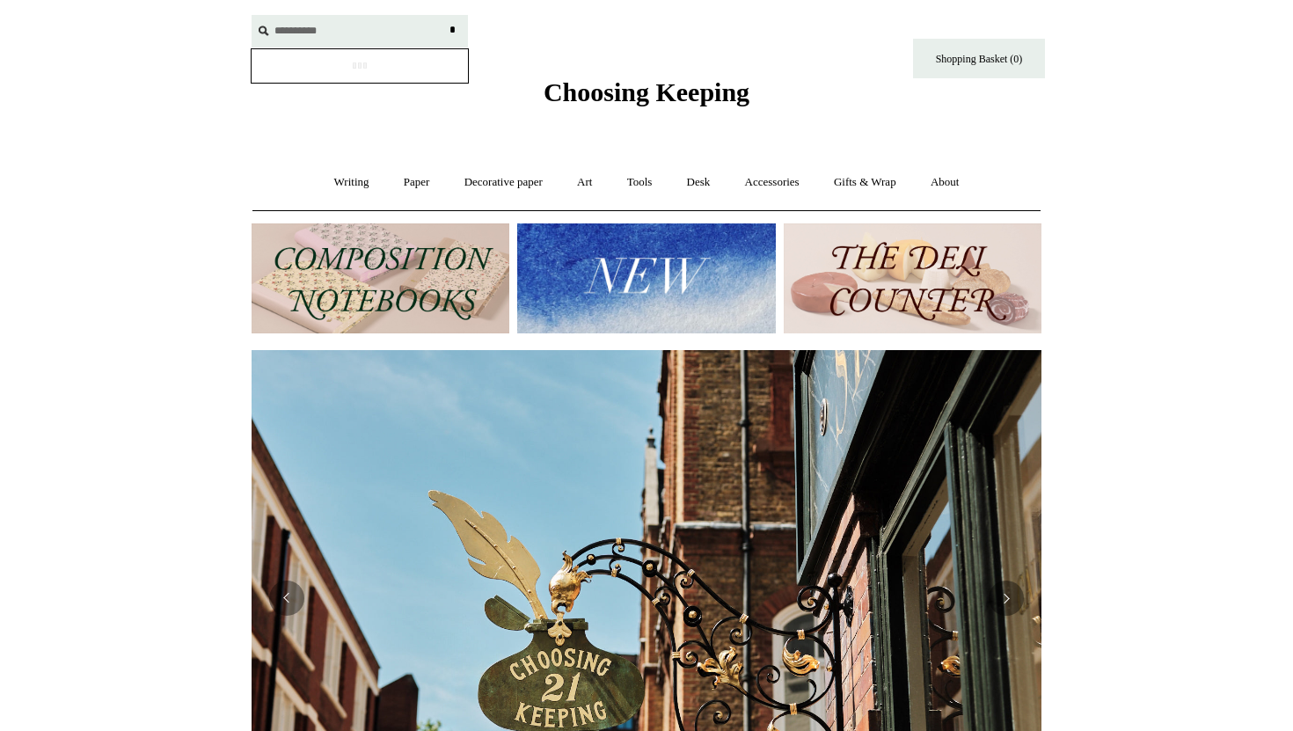 Image resolution: width=1293 pixels, height=731 pixels. Describe the element at coordinates (944, 182) in the screenshot. I see `a: About` at that location.